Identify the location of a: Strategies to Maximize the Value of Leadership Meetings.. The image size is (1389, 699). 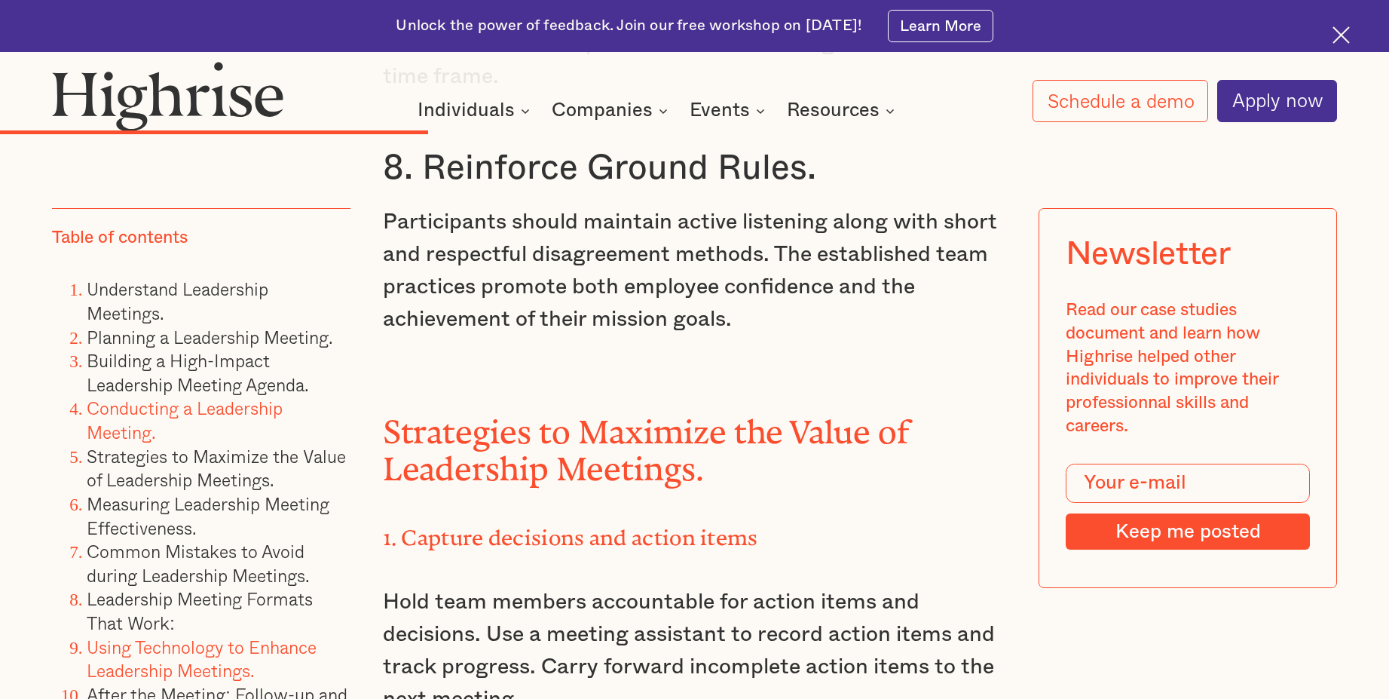
(216, 468).